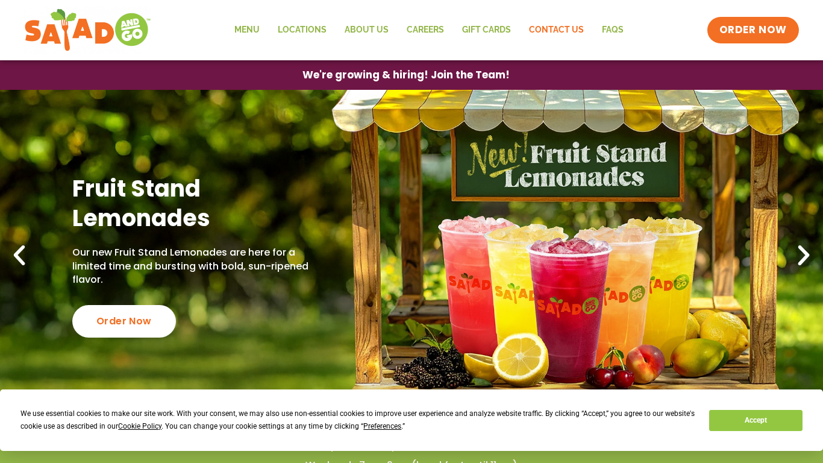  What do you see at coordinates (406, 75) in the screenshot?
I see `a: We're growing & hiring! Join the Team!` at bounding box center [406, 75].